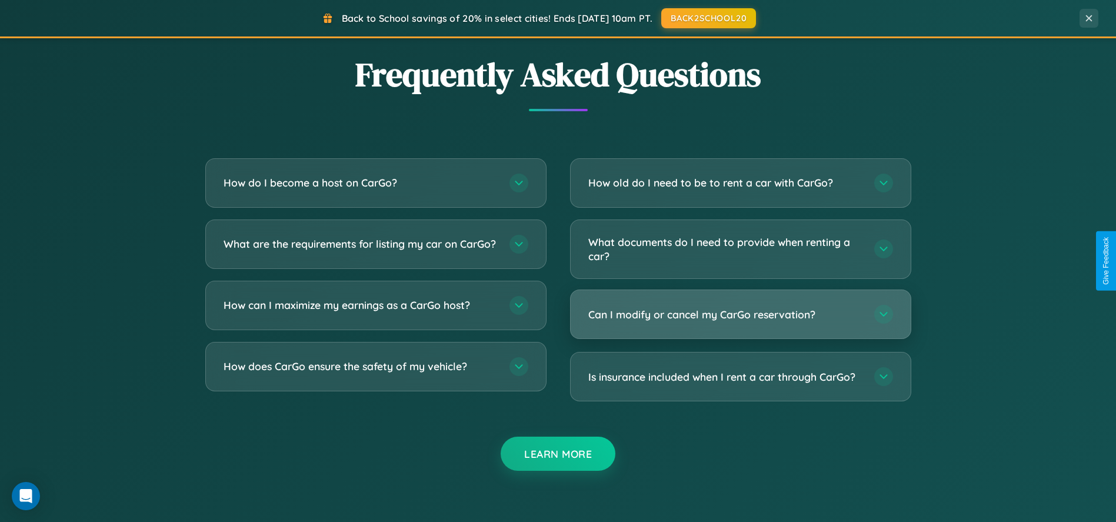  I want to click on div: Give Feedback, so click(1106, 261).